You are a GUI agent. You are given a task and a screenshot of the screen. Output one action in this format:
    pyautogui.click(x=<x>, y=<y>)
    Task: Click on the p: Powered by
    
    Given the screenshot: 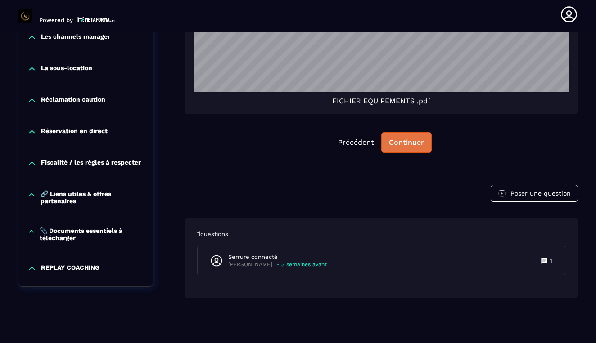 What is the action you would take?
    pyautogui.click(x=56, y=20)
    